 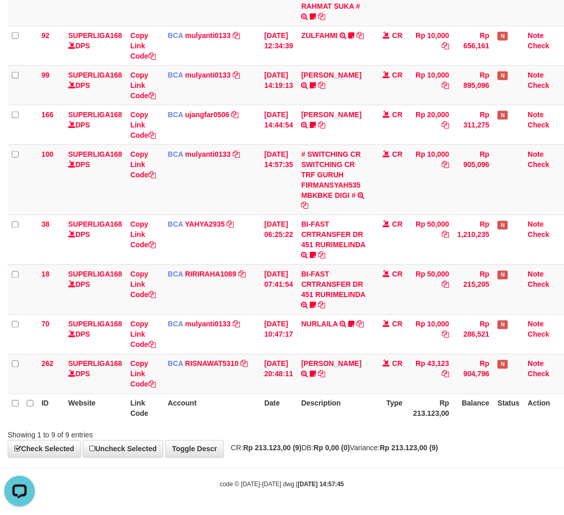 What do you see at coordinates (430, 408) in the screenshot?
I see `th: Rp 213.123,00` at bounding box center [430, 408].